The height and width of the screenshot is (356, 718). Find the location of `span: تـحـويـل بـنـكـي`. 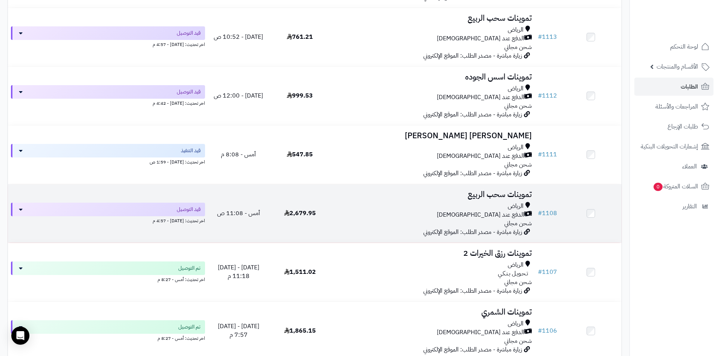

span: تـحـويـل بـنـكـي is located at coordinates (513, 273).